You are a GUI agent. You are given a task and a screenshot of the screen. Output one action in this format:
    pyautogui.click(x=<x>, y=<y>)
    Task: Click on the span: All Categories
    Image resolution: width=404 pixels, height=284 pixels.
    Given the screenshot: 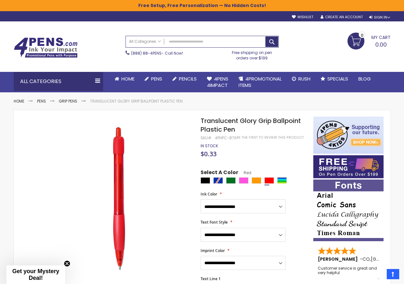 What is the action you would take?
    pyautogui.click(x=145, y=42)
    